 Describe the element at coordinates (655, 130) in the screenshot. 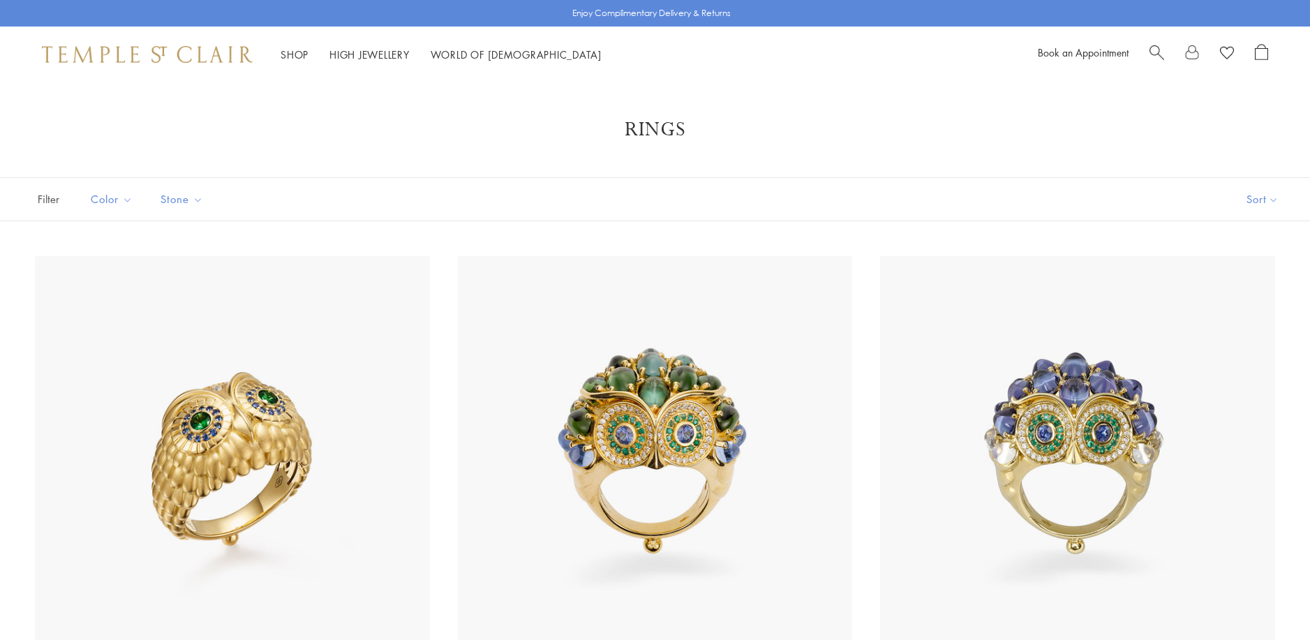

I see `h1: Rings` at that location.